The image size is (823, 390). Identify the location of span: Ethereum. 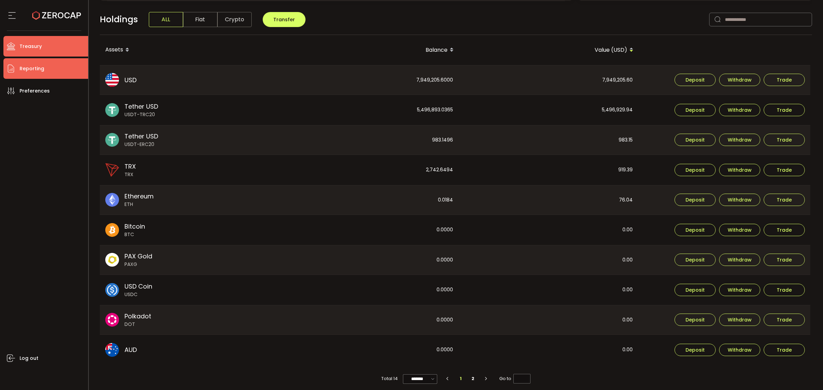
(139, 196).